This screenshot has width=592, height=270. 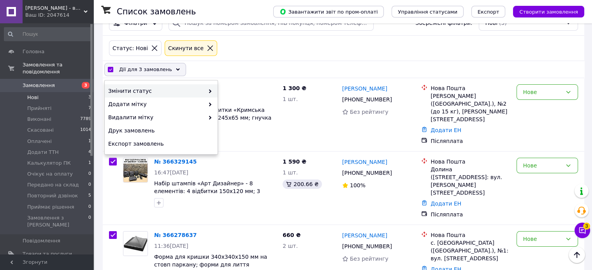 What do you see at coordinates (156, 104) in the screenshot?
I see `span: Додати мітку` at bounding box center [156, 104].